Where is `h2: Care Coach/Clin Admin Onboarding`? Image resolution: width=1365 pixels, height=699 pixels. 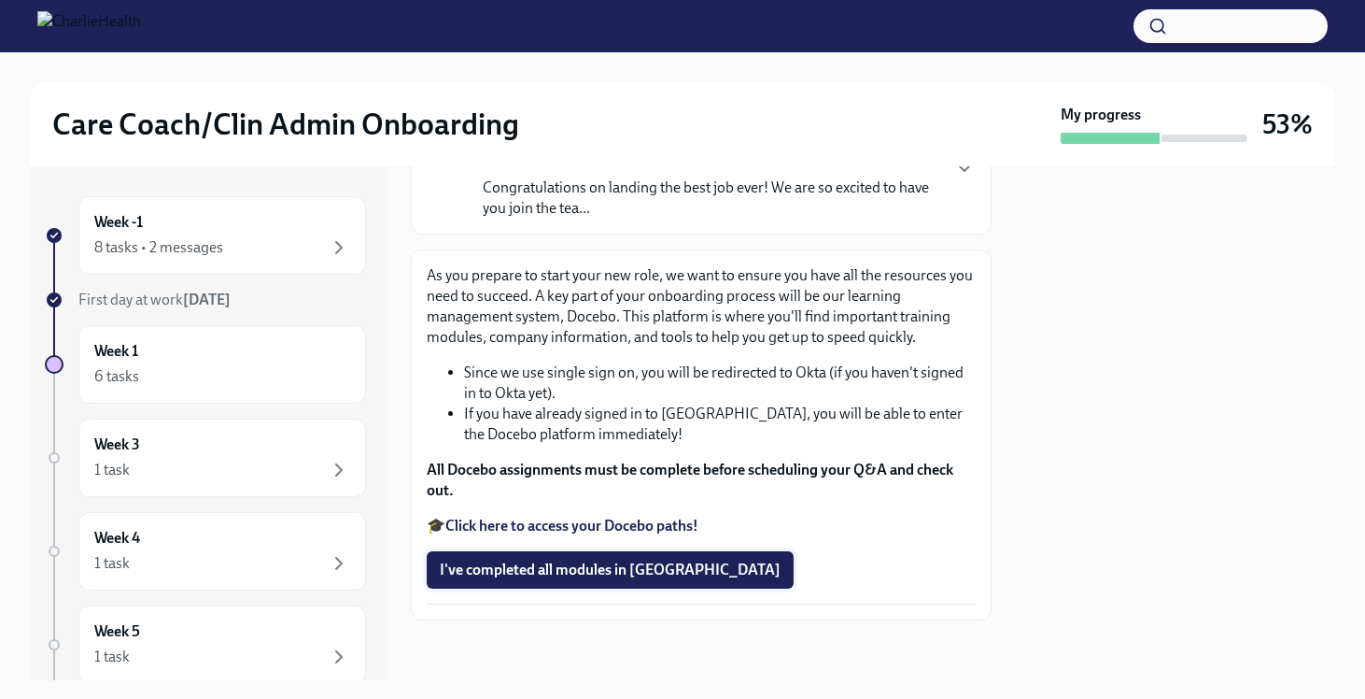
h2: Care Coach/Clin Admin Onboarding is located at coordinates (286, 124).